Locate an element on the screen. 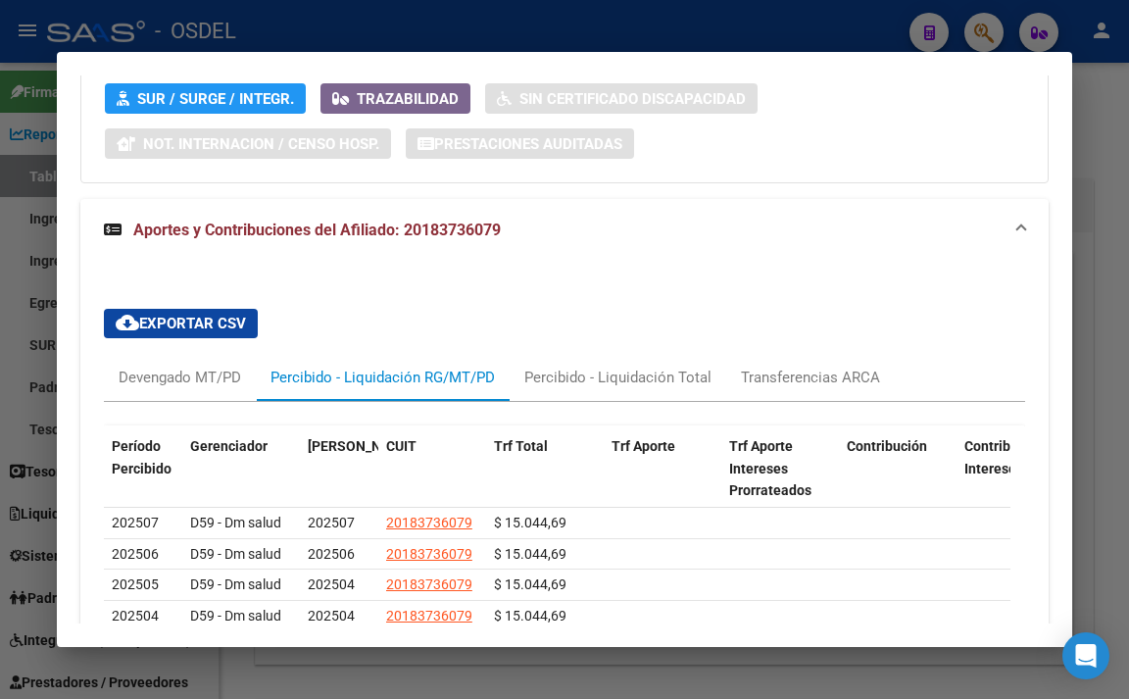  div: Transferencias ARCA is located at coordinates (811, 377).